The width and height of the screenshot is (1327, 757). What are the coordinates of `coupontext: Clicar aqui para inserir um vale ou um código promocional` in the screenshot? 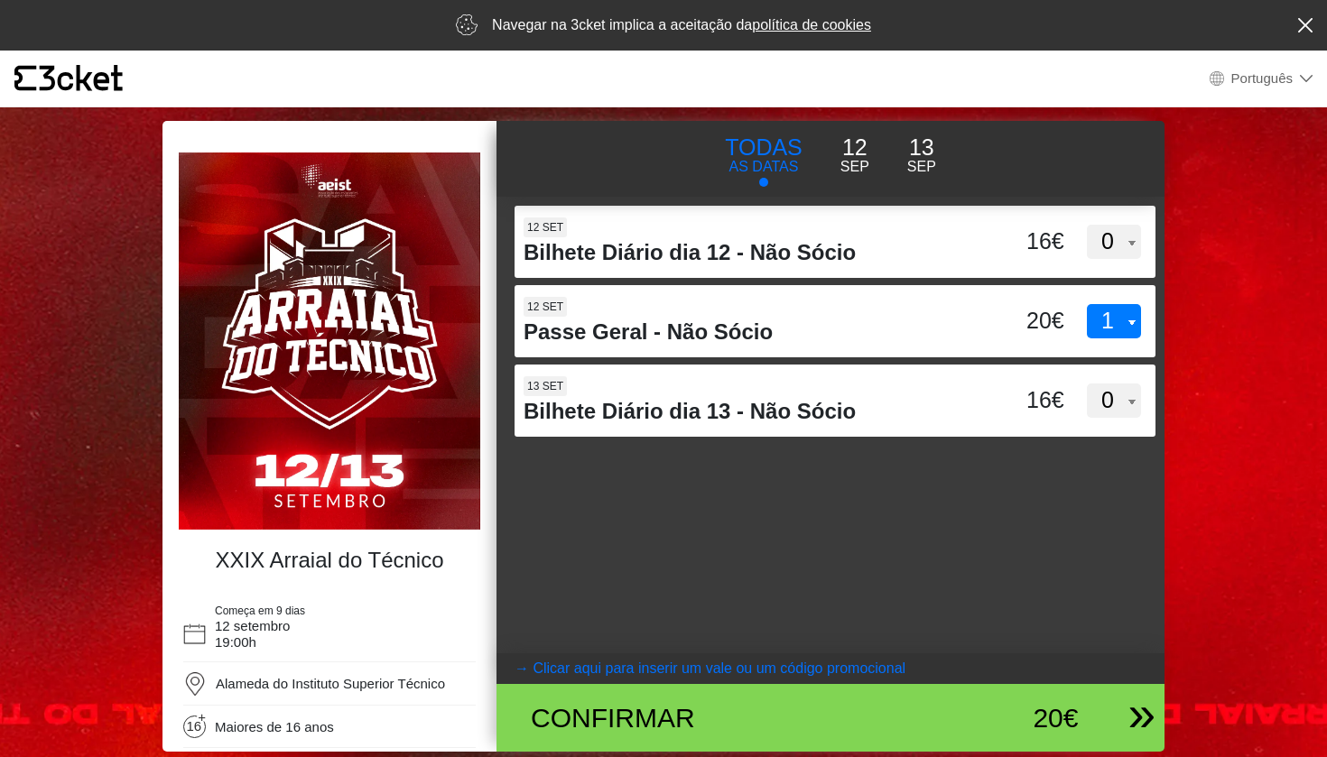 It's located at (718, 668).